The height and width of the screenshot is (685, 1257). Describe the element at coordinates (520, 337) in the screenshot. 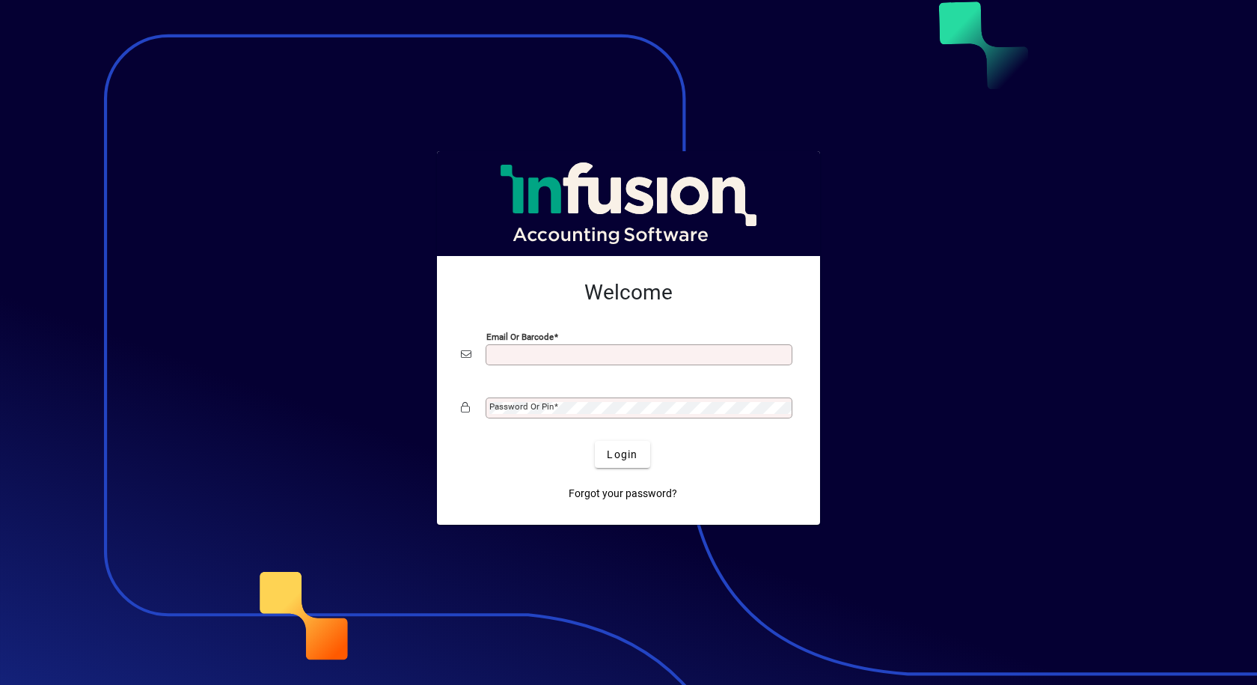

I see `mat-label: Email or Barcode` at that location.